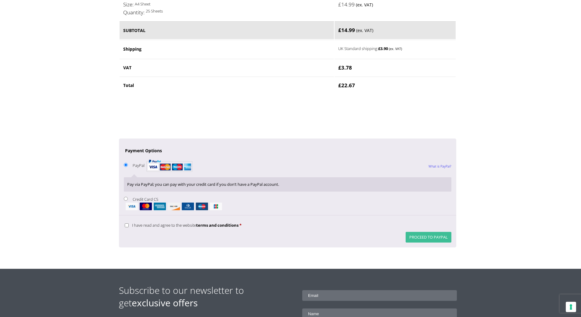 The image size is (581, 317). I want to click on img: jcb, so click(216, 206).